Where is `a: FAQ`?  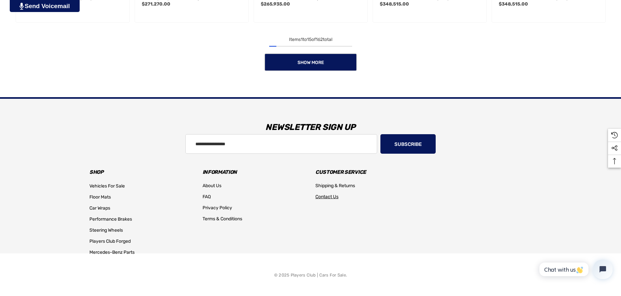
a: FAQ is located at coordinates (206, 197).